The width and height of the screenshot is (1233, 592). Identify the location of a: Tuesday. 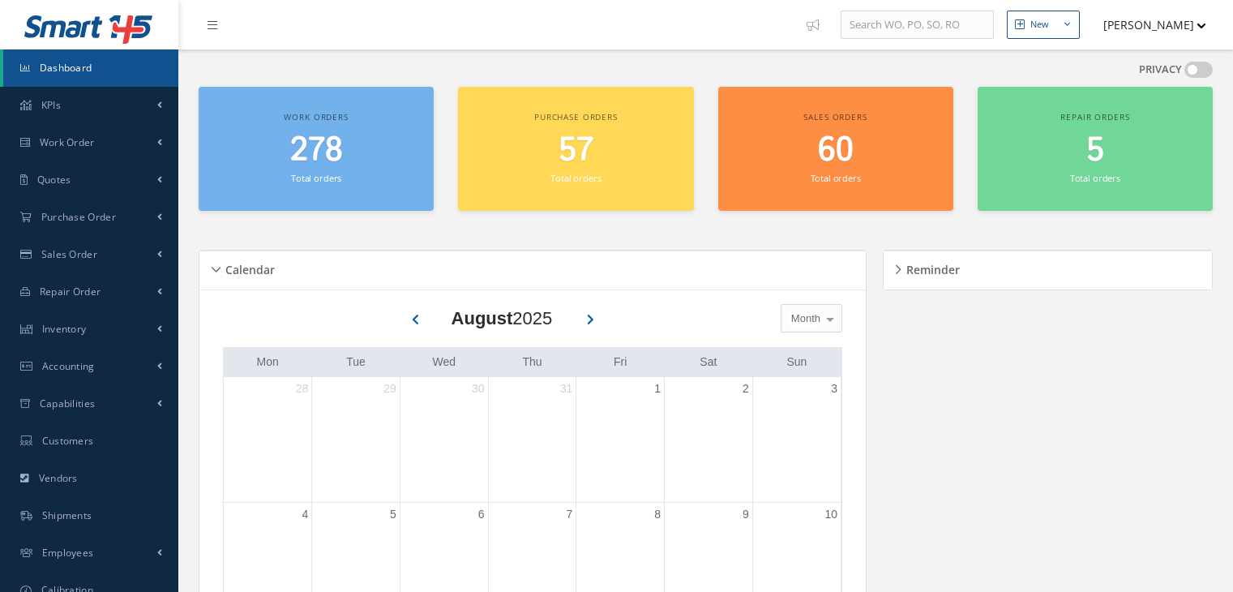
(356, 362).